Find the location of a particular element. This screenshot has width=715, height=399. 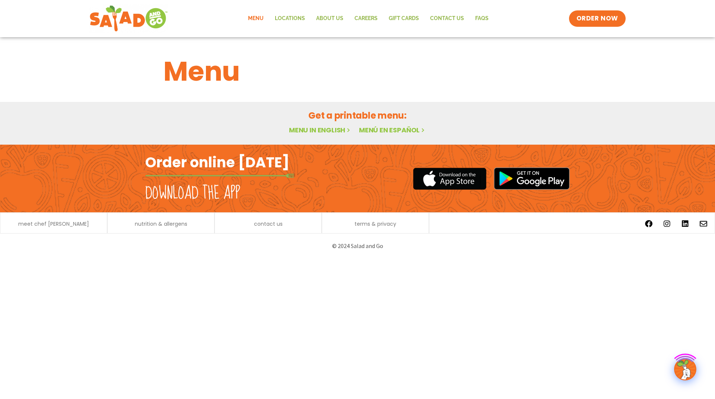

a: Contact Us is located at coordinates (447, 19).